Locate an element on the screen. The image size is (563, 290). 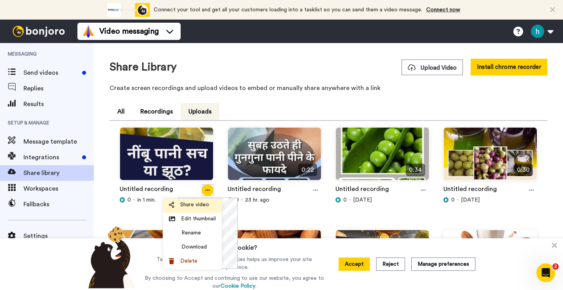
div: in 1 min. is located at coordinates (167, 200).